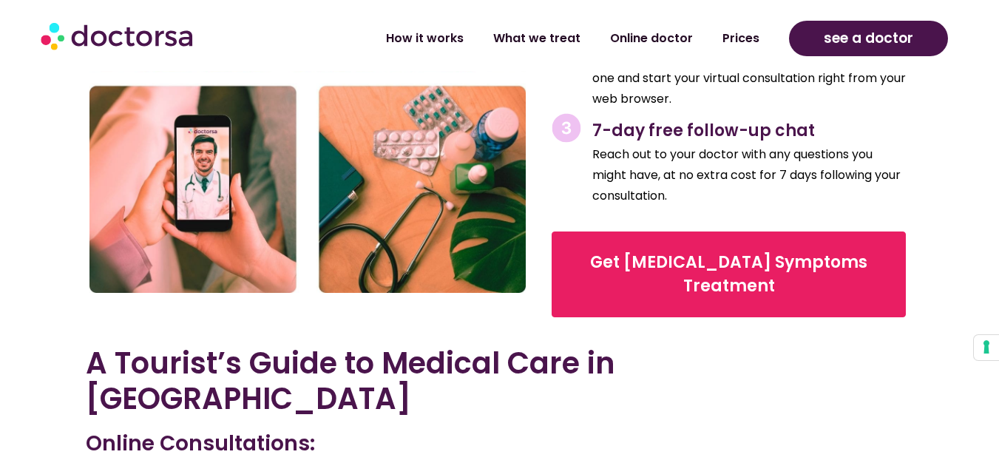 The width and height of the screenshot is (999, 463). I want to click on a: Online doctor, so click(652, 38).